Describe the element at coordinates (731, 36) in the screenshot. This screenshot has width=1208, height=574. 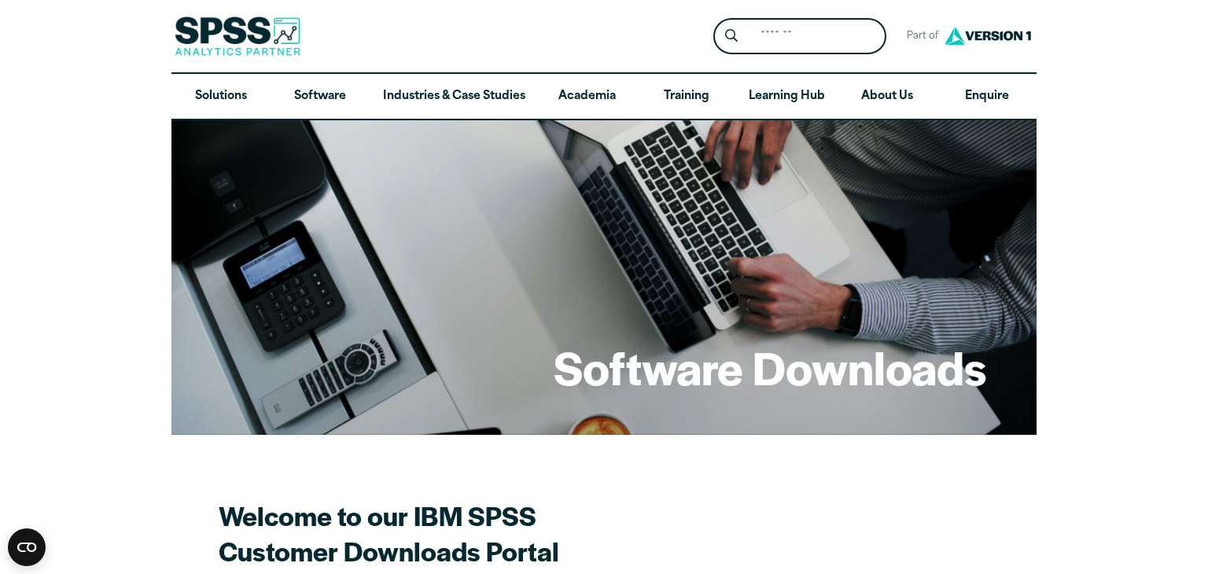
I see `button: Search magnifying glass icon` at that location.